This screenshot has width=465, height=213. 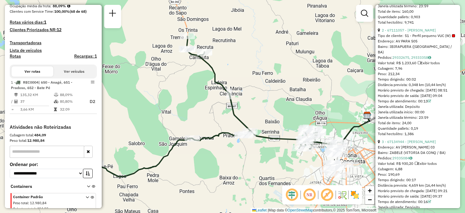 What do you see at coordinates (72, 101) in the screenshot?
I see `td: 80,80%` at bounding box center [72, 101].